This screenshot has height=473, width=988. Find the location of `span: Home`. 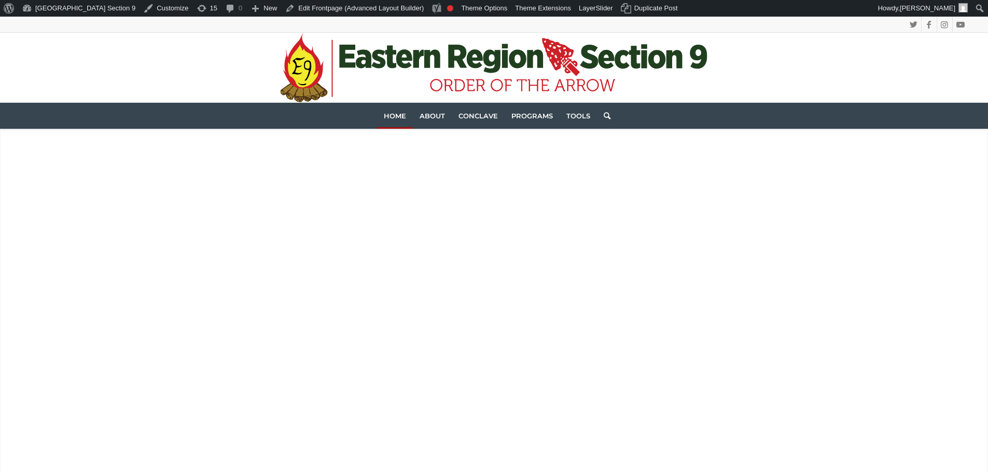

span: Home is located at coordinates (395, 116).